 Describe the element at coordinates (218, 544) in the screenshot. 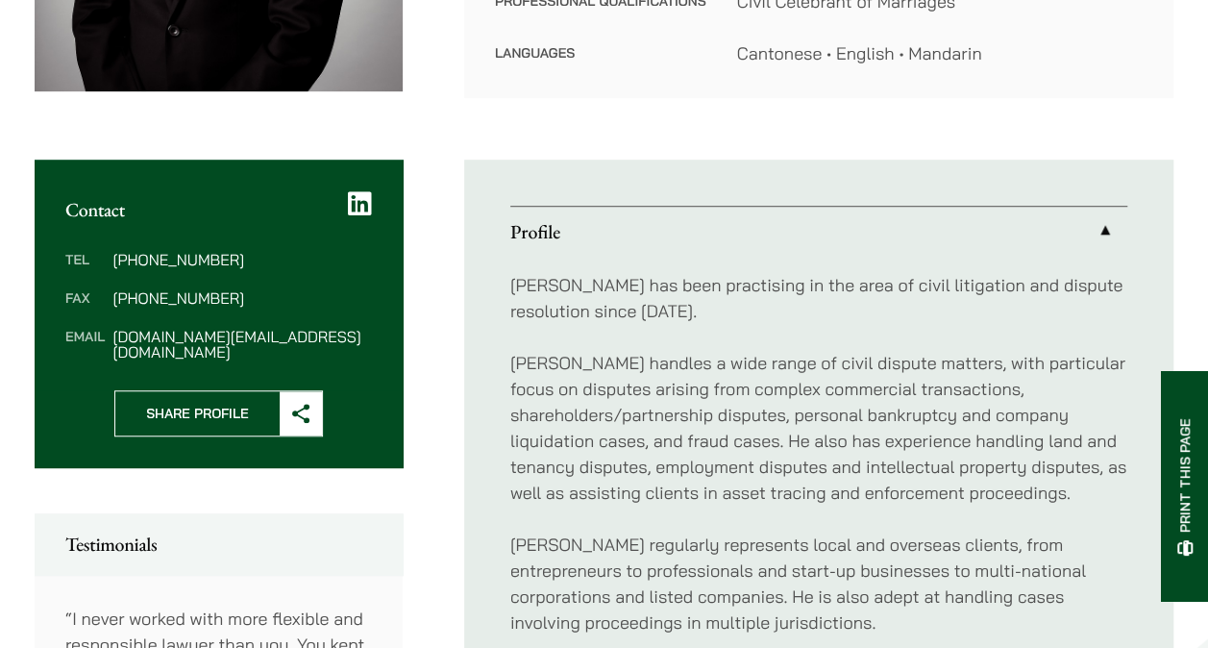

I see `h2: Testimonials` at that location.